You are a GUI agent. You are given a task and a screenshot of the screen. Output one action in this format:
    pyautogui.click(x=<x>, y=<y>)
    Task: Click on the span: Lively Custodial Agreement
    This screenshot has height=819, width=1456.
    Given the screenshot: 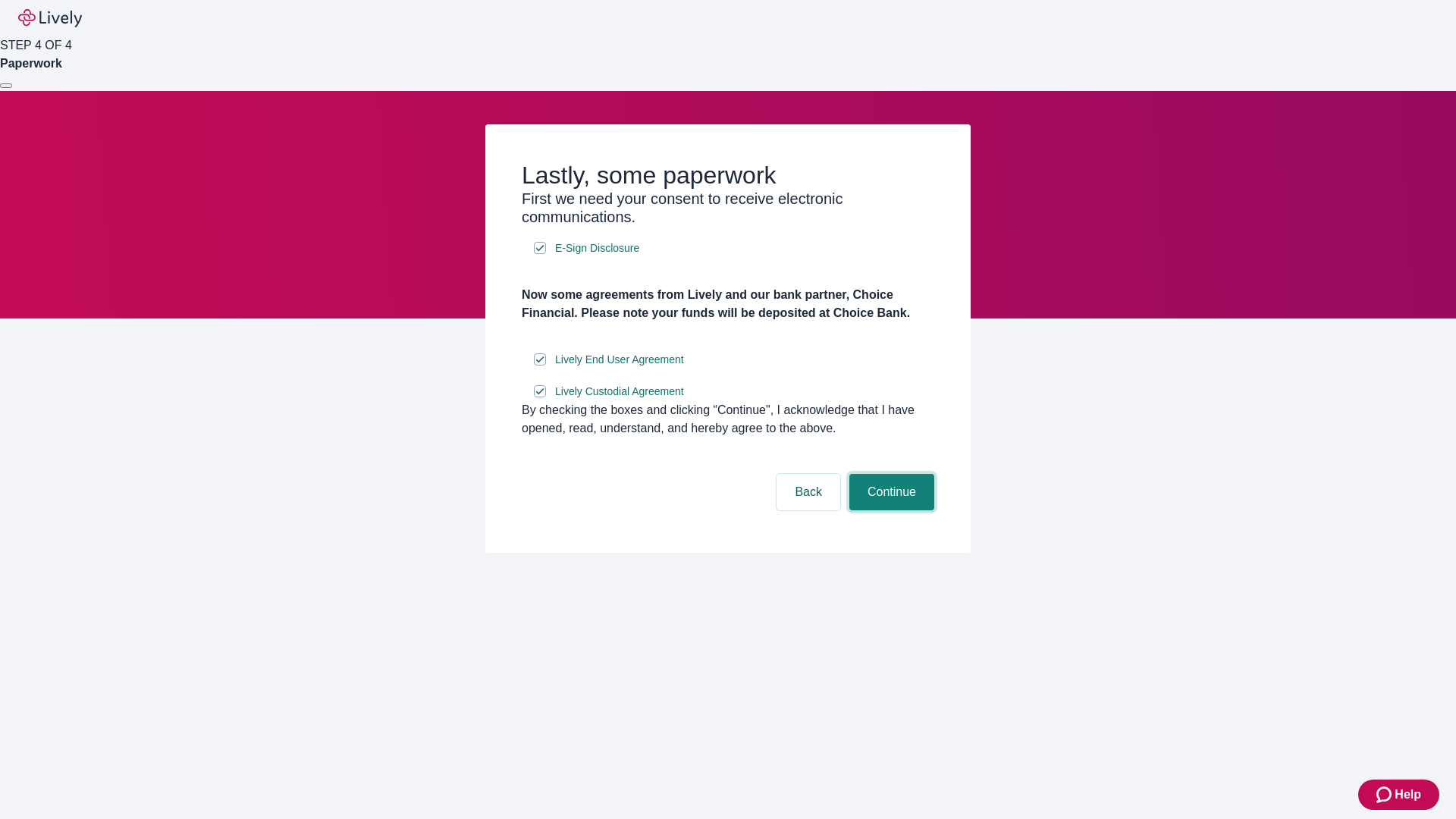 What is the action you would take?
    pyautogui.click(x=620, y=392)
    